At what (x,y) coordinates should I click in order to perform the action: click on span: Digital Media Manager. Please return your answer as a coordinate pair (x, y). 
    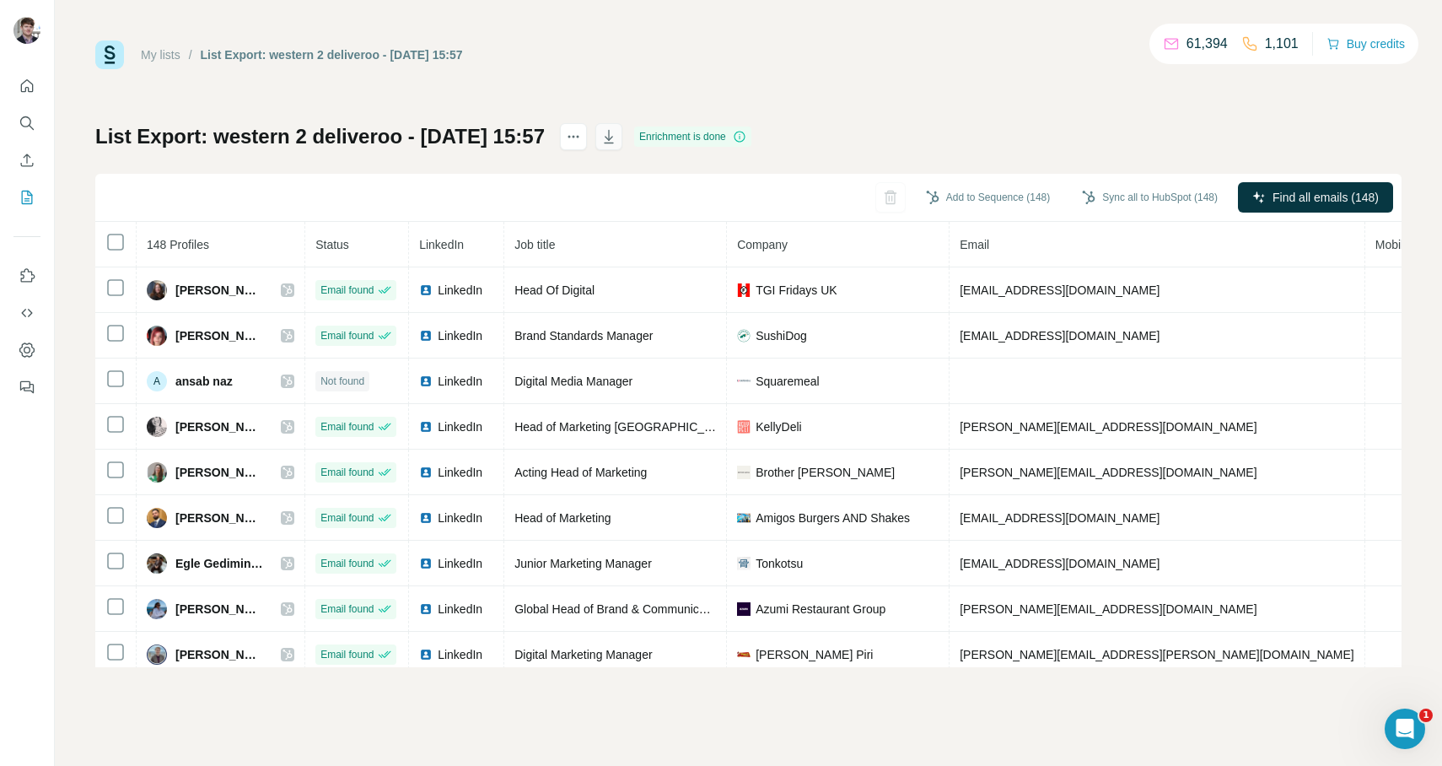
    Looking at the image, I should click on (573, 381).